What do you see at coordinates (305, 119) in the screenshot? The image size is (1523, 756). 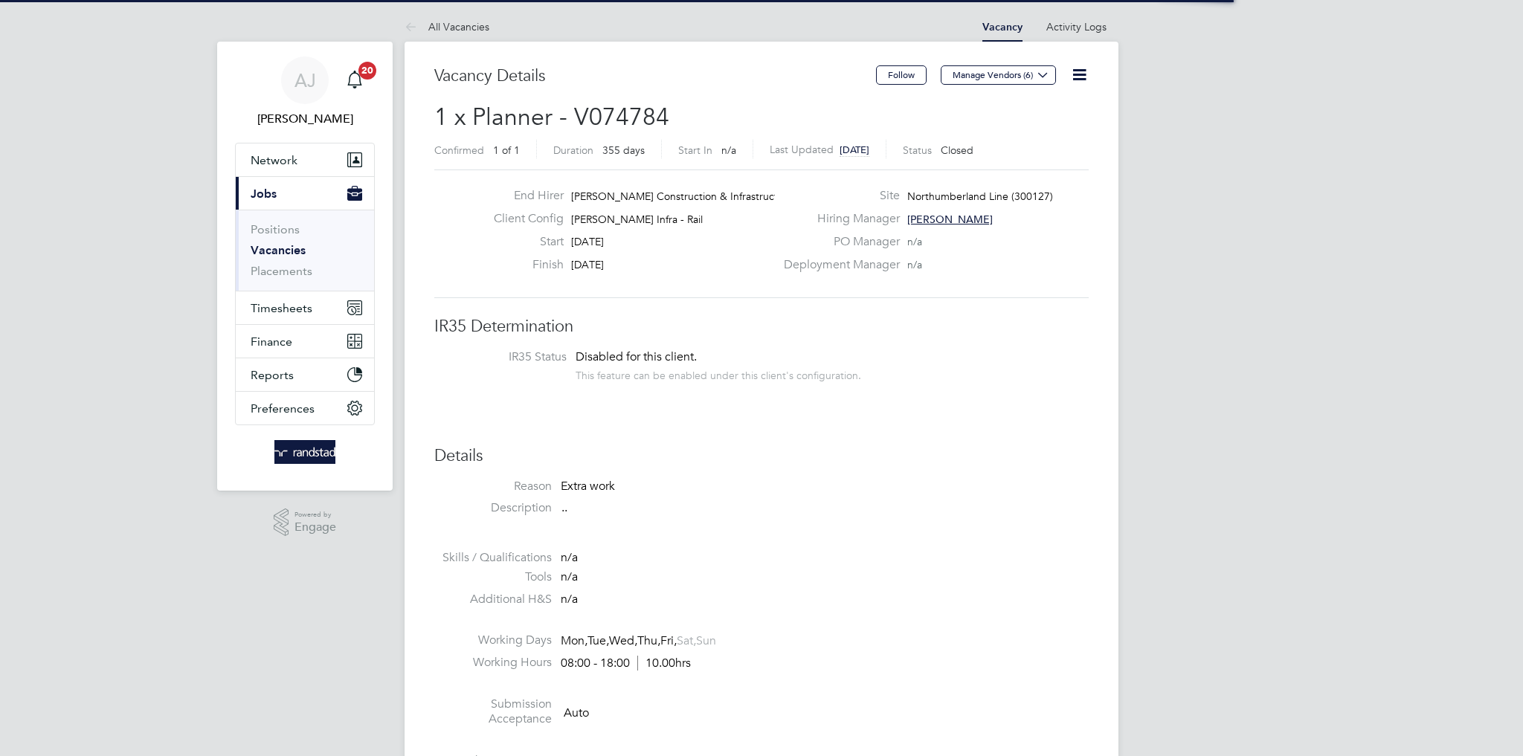 I see `span: Amelia Jones` at bounding box center [305, 119].